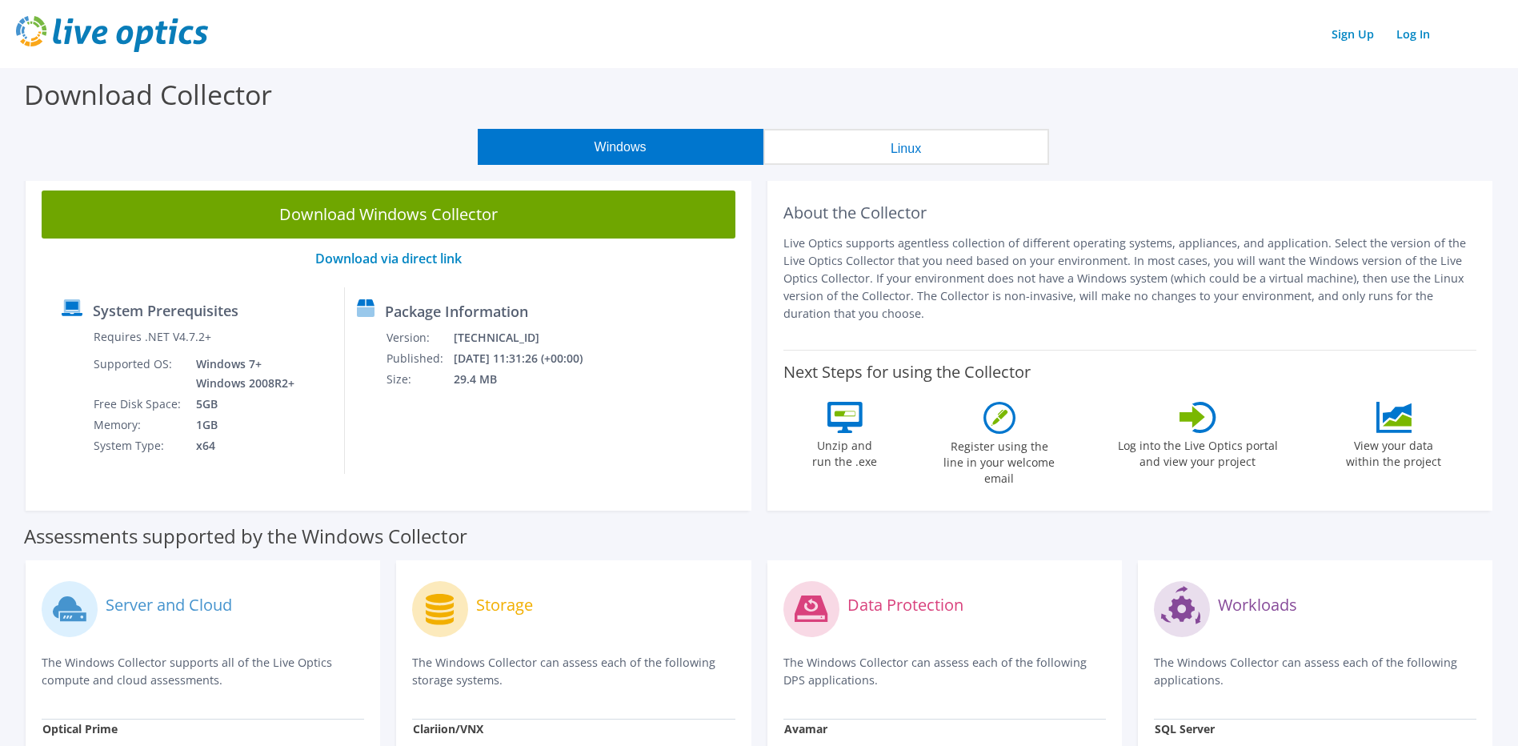 The width and height of the screenshot is (1518, 746). What do you see at coordinates (1198, 451) in the screenshot?
I see `label: Log into the Live Optics portal and view your project` at bounding box center [1198, 451].